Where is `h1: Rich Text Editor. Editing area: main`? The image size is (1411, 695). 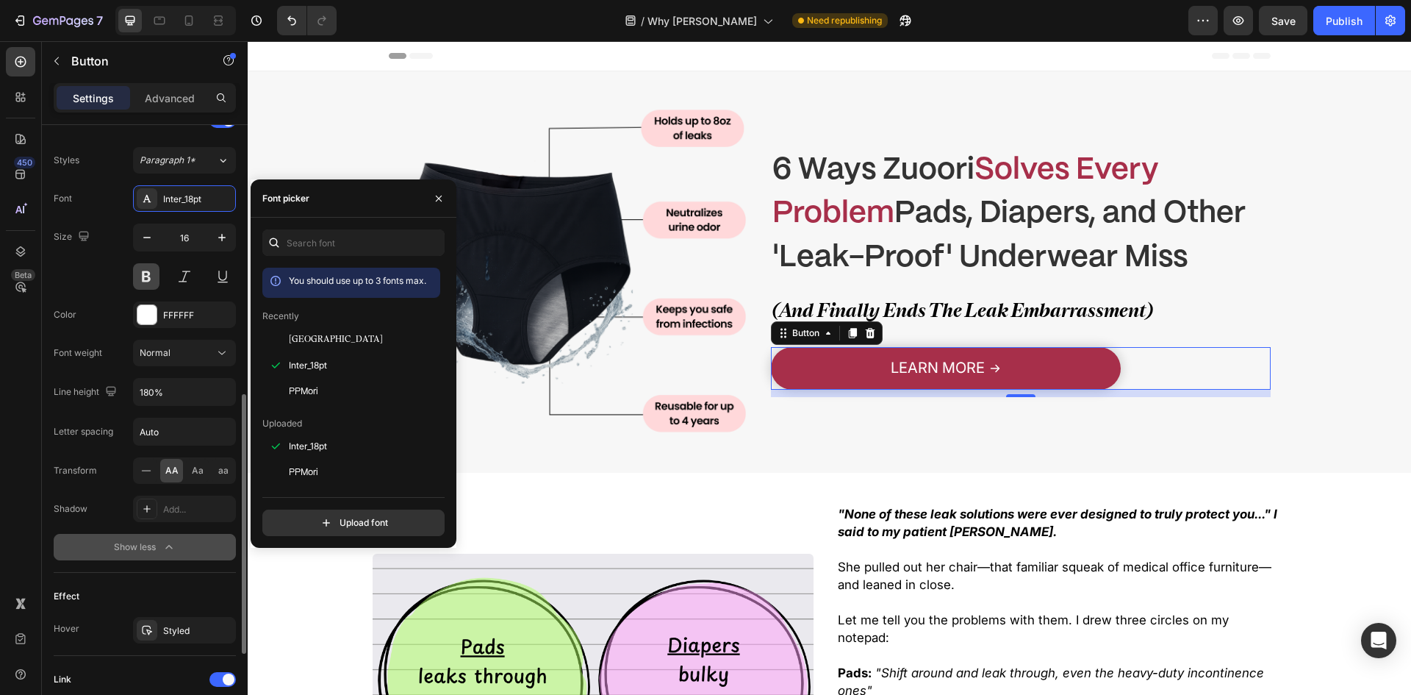 h1: Rich Text Editor. Editing area: main is located at coordinates (773, 173).